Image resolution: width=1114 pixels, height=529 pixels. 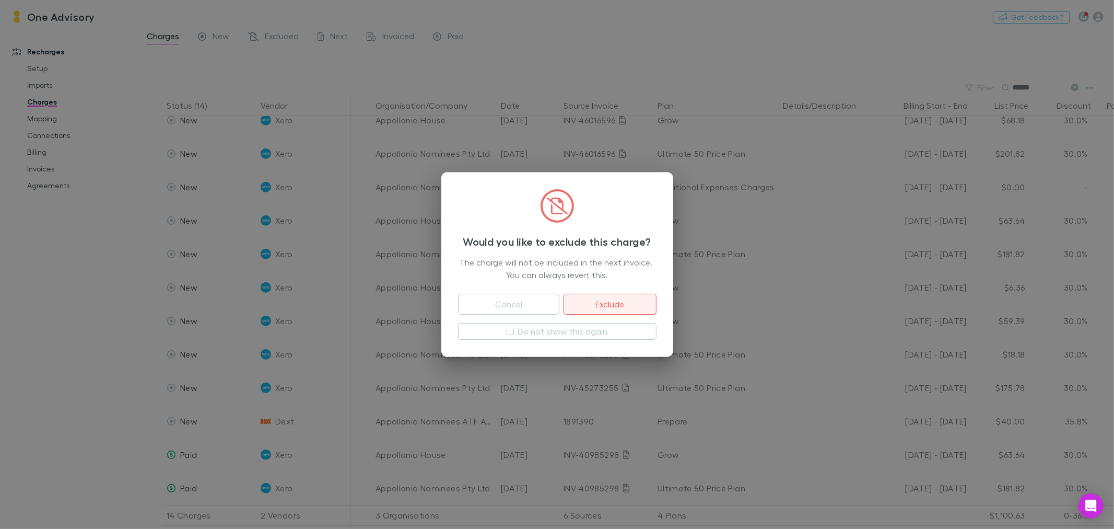 What do you see at coordinates (610, 304) in the screenshot?
I see `button: Exclude` at bounding box center [610, 304].